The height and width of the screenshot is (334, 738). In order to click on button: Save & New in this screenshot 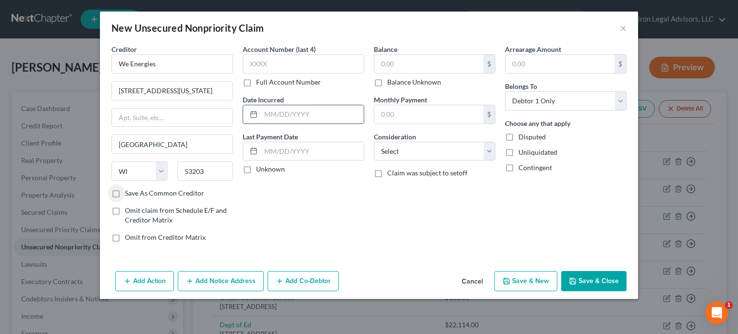, I will do `click(525, 281)`.